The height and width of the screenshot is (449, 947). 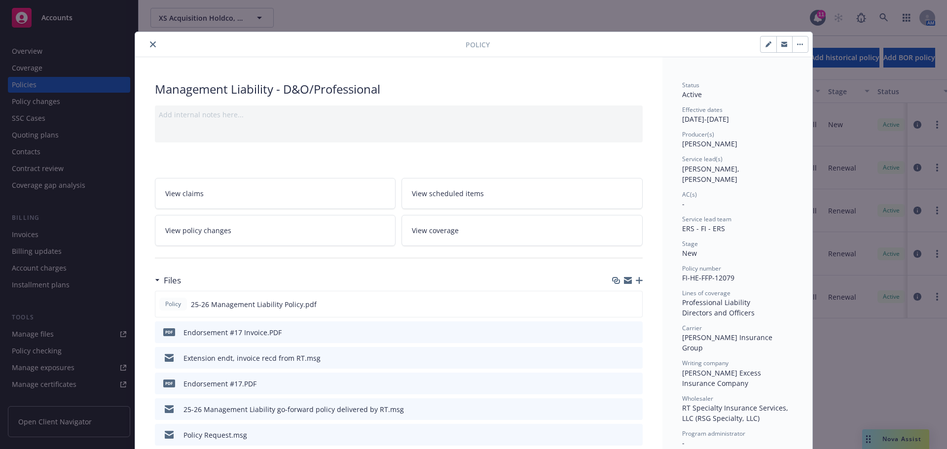 What do you see at coordinates (698, 134) in the screenshot?
I see `span: Producer(s)` at bounding box center [698, 134].